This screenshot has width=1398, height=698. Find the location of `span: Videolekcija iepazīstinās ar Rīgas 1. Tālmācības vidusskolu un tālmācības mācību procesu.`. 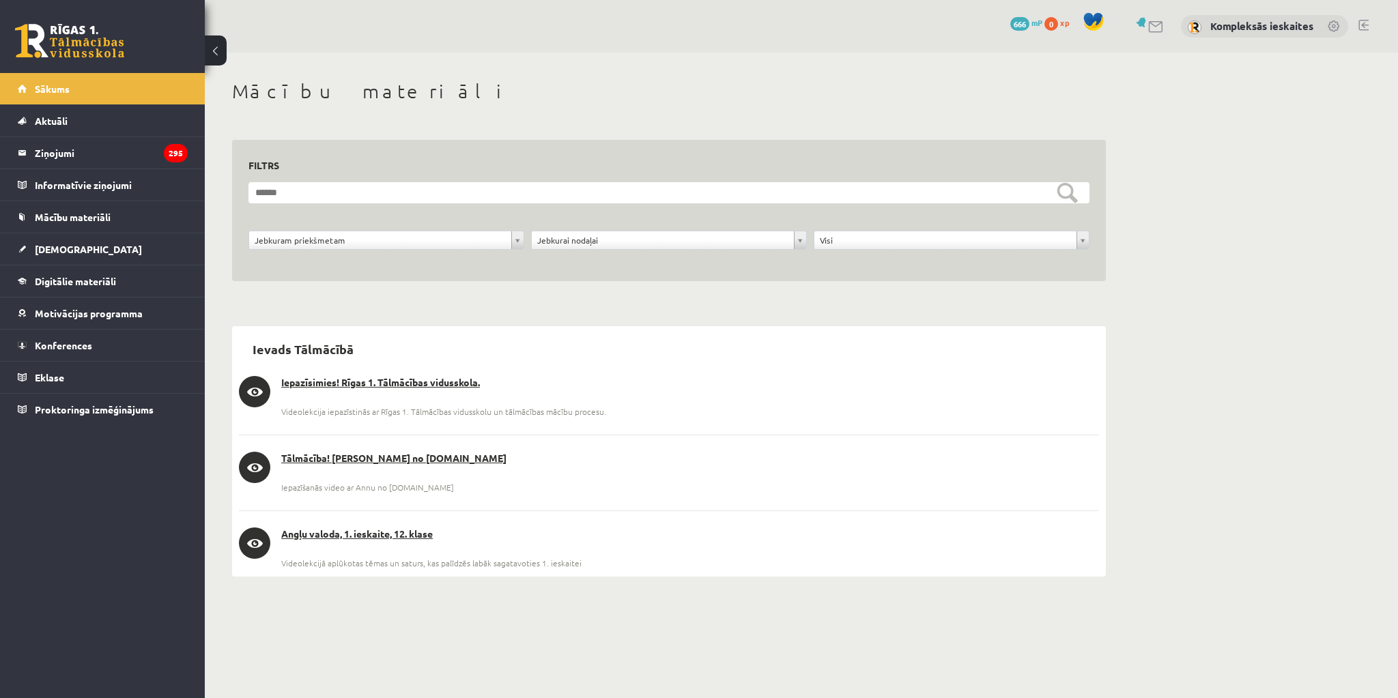

span: Videolekcija iepazīstinās ar Rīgas 1. Tālmācības vidusskolu un tālmācības mācību procesu. is located at coordinates (444, 412).